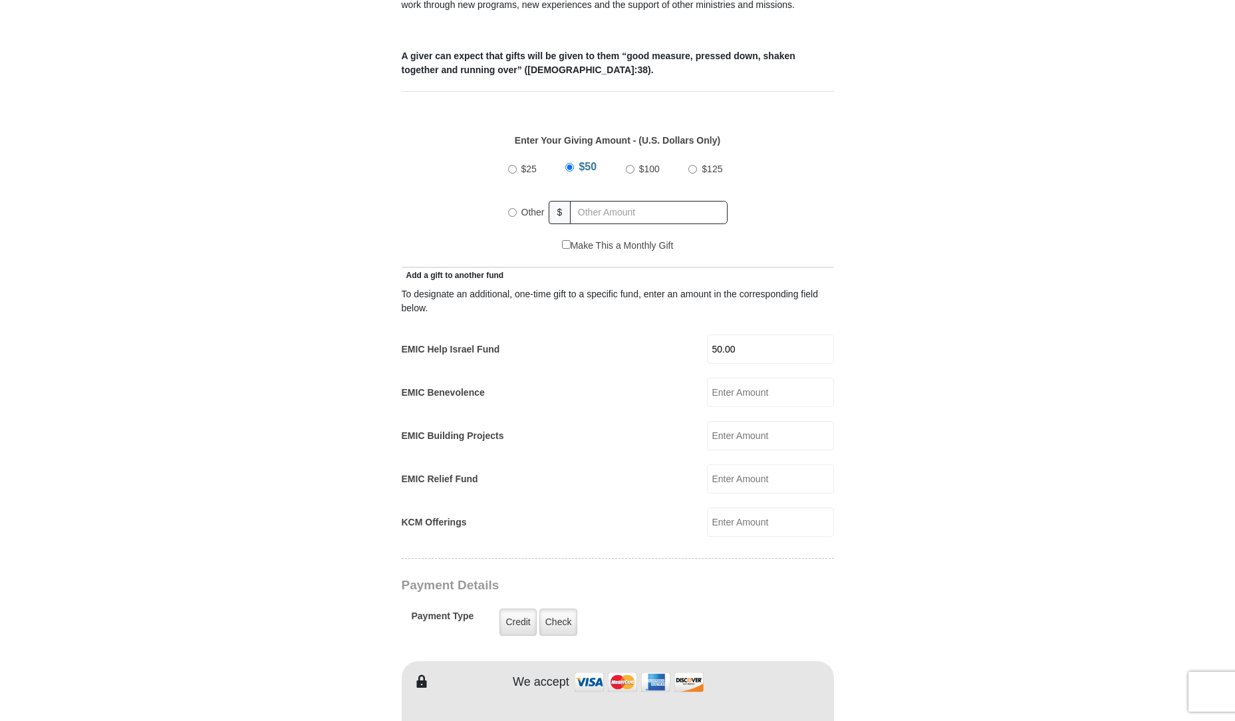  What do you see at coordinates (559, 622) in the screenshot?
I see `label: Check` at bounding box center [559, 622].